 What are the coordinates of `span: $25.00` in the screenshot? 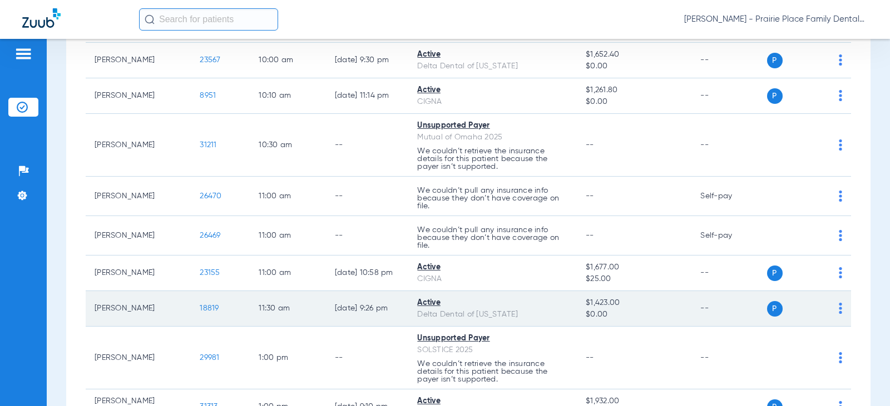 It's located at (634, 279).